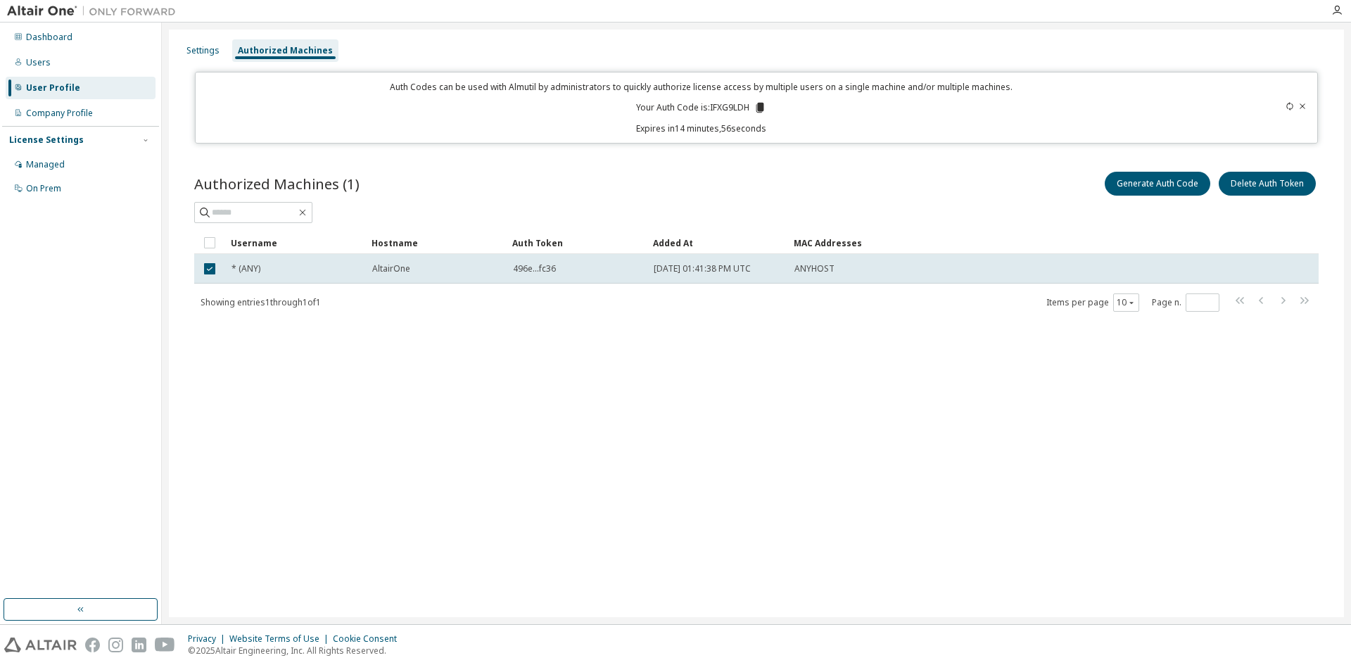 This screenshot has width=1351, height=665. I want to click on div: License Settings, so click(46, 140).